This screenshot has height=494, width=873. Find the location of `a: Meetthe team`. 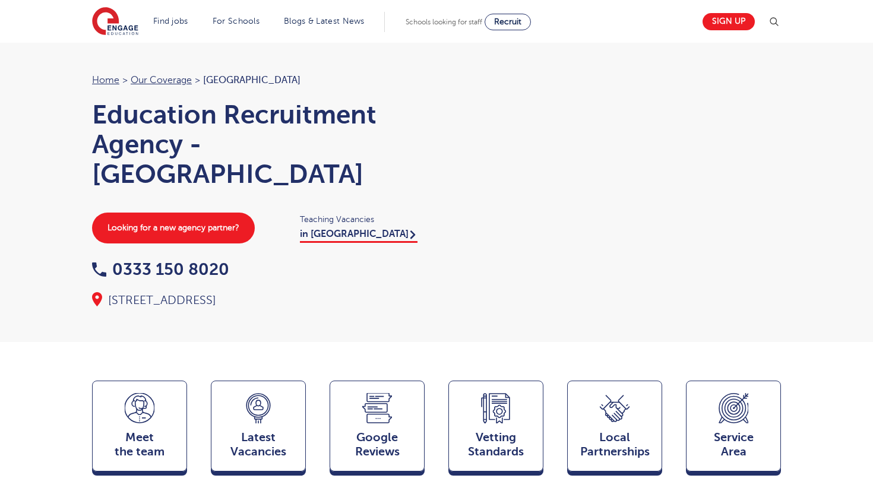

a: Meetthe team is located at coordinates (140, 429).